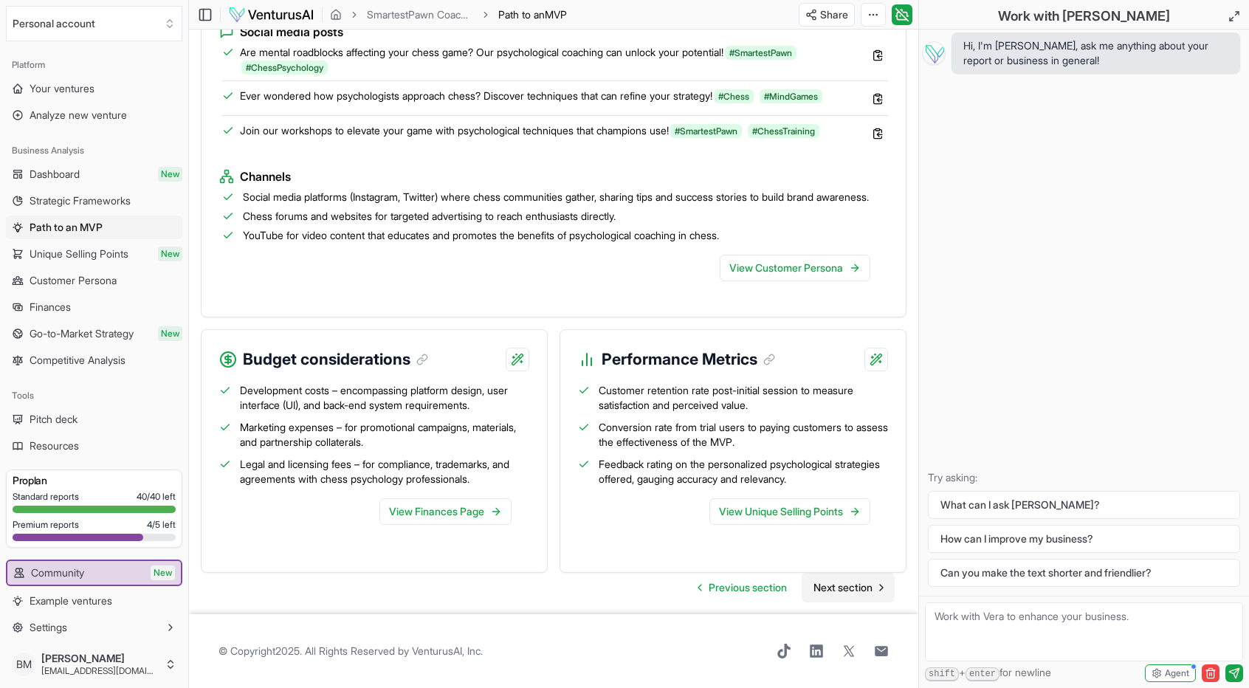 This screenshot has height=688, width=1249. What do you see at coordinates (1083, 539) in the screenshot?
I see `button: How can I improve my business?` at bounding box center [1083, 539].